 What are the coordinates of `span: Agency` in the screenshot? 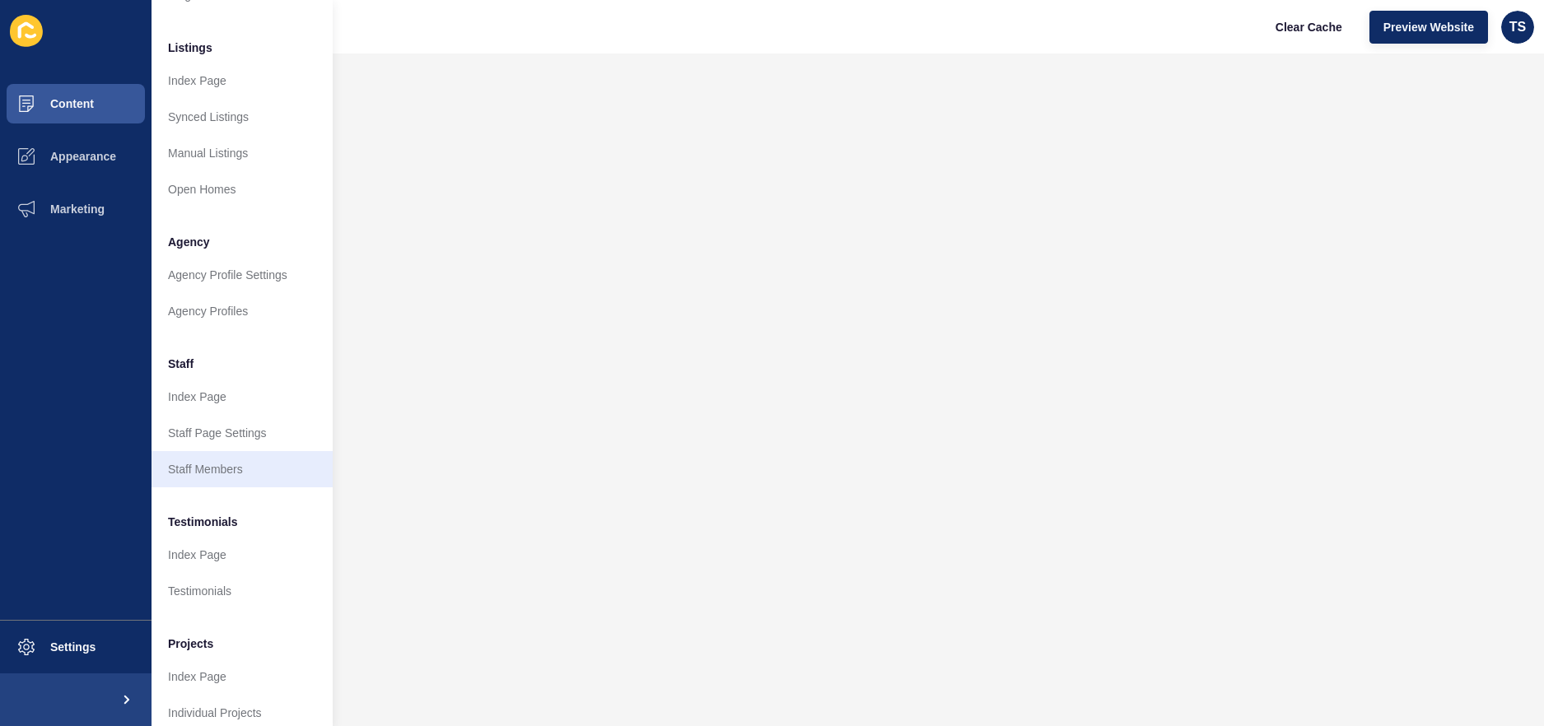 It's located at (189, 242).